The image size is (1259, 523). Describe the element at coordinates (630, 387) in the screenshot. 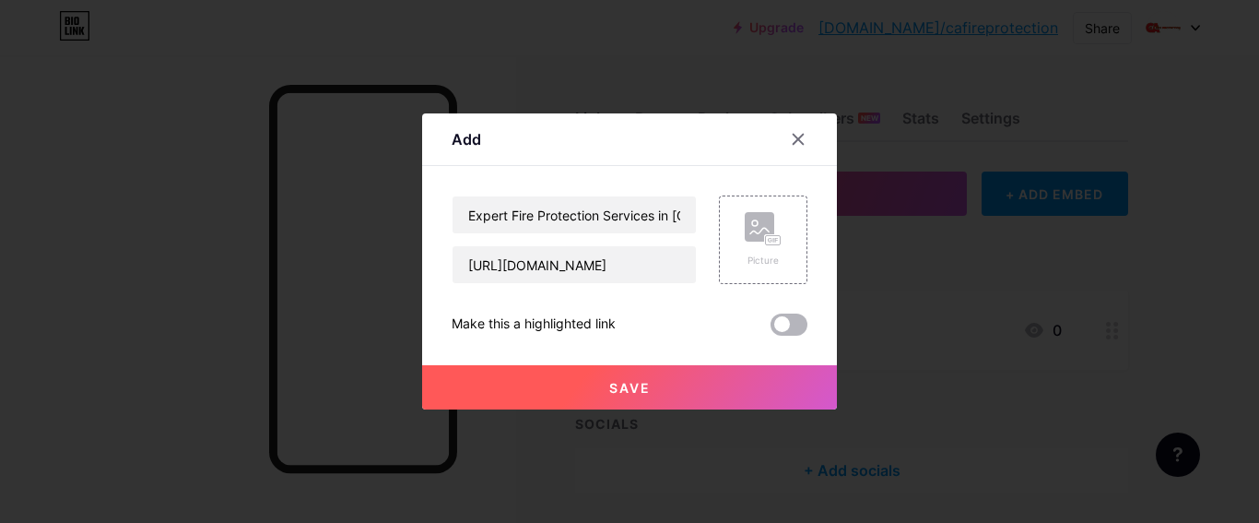

I see `button: Save` at that location.